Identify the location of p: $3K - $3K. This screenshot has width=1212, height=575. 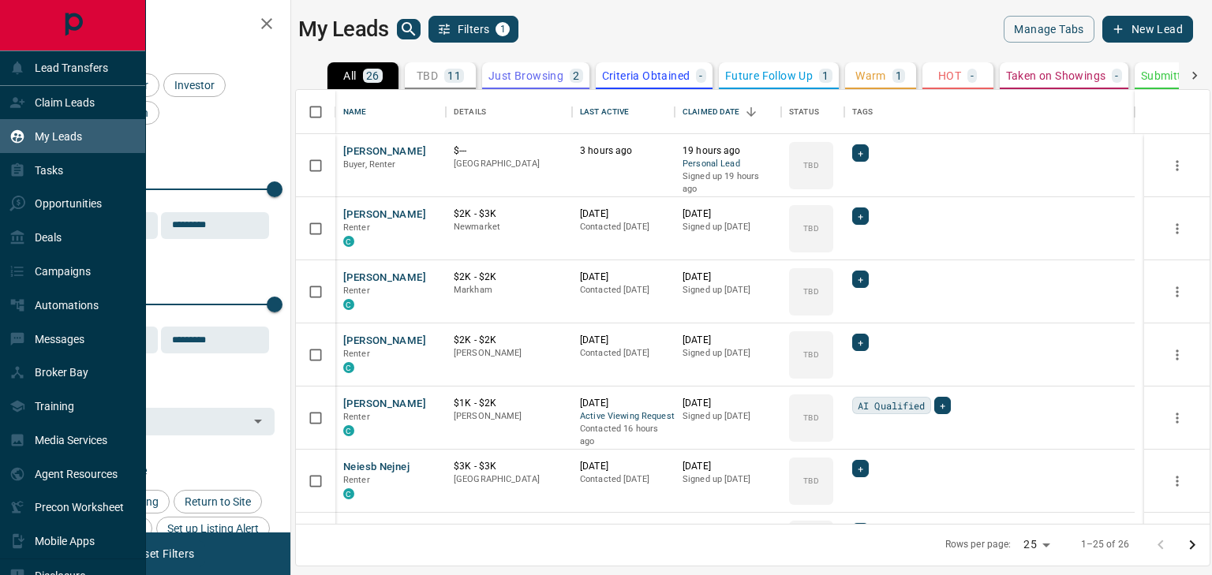
(509, 466).